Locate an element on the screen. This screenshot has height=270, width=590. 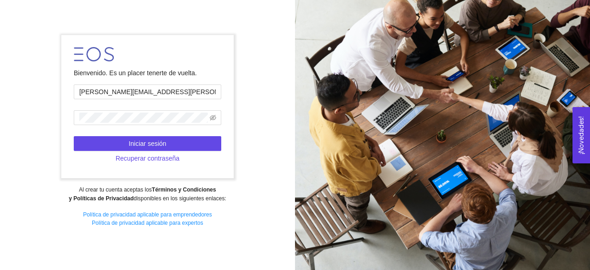
span: Recuperar contraseña is located at coordinates (148, 158).